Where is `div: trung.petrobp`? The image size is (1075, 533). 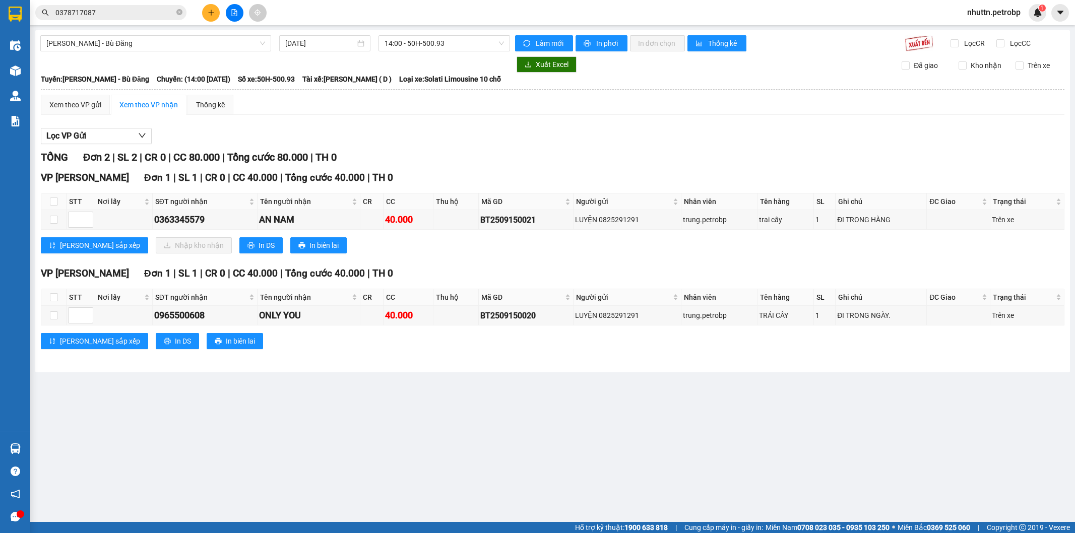 div: trung.petrobp is located at coordinates (719, 220).